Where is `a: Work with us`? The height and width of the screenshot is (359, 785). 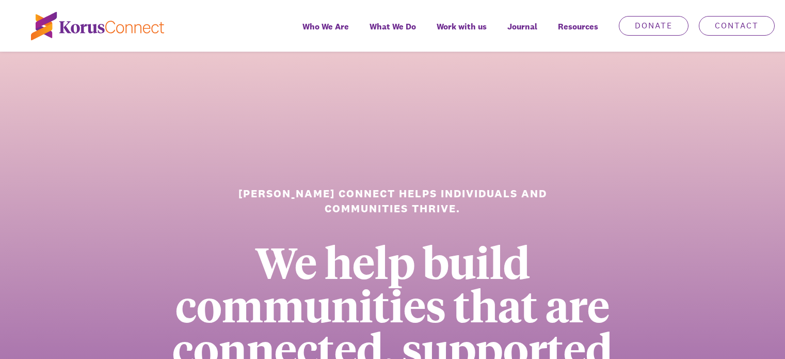 a: Work with us is located at coordinates (462, 33).